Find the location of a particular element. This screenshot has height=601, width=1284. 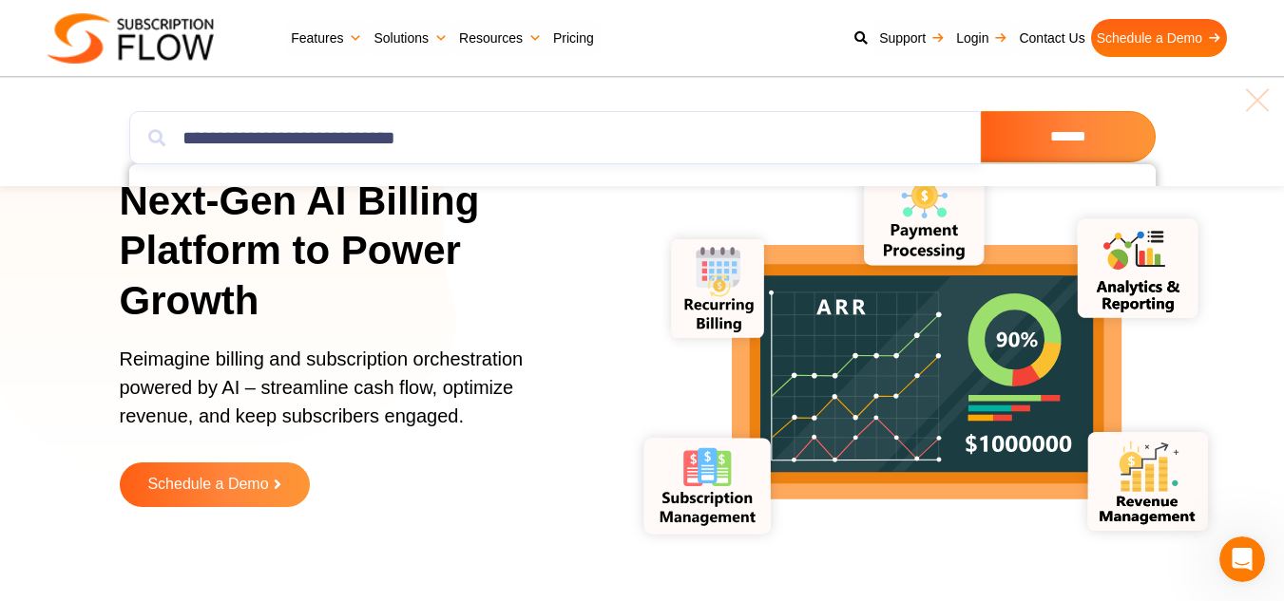

h1: Next-Gen AI Billing Platform to Power Growth is located at coordinates (356, 252).